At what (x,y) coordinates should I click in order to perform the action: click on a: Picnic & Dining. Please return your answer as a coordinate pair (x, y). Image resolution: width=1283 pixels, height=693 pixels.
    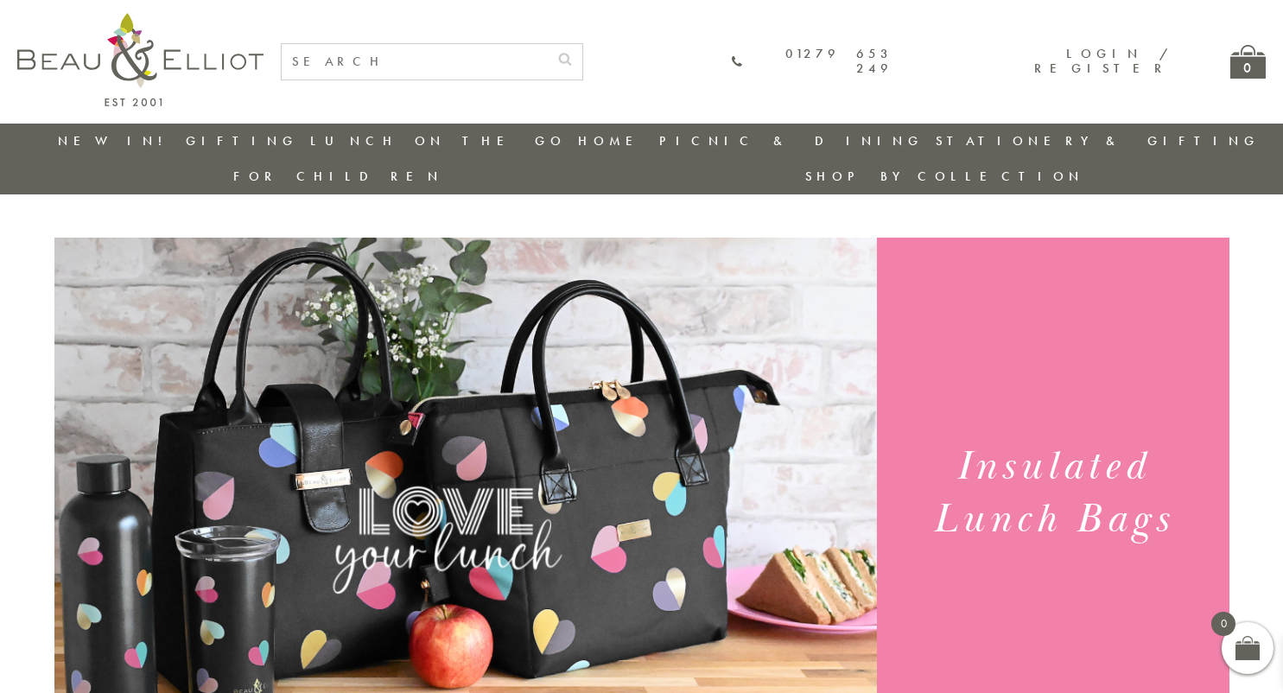
    Looking at the image, I should click on (791, 141).